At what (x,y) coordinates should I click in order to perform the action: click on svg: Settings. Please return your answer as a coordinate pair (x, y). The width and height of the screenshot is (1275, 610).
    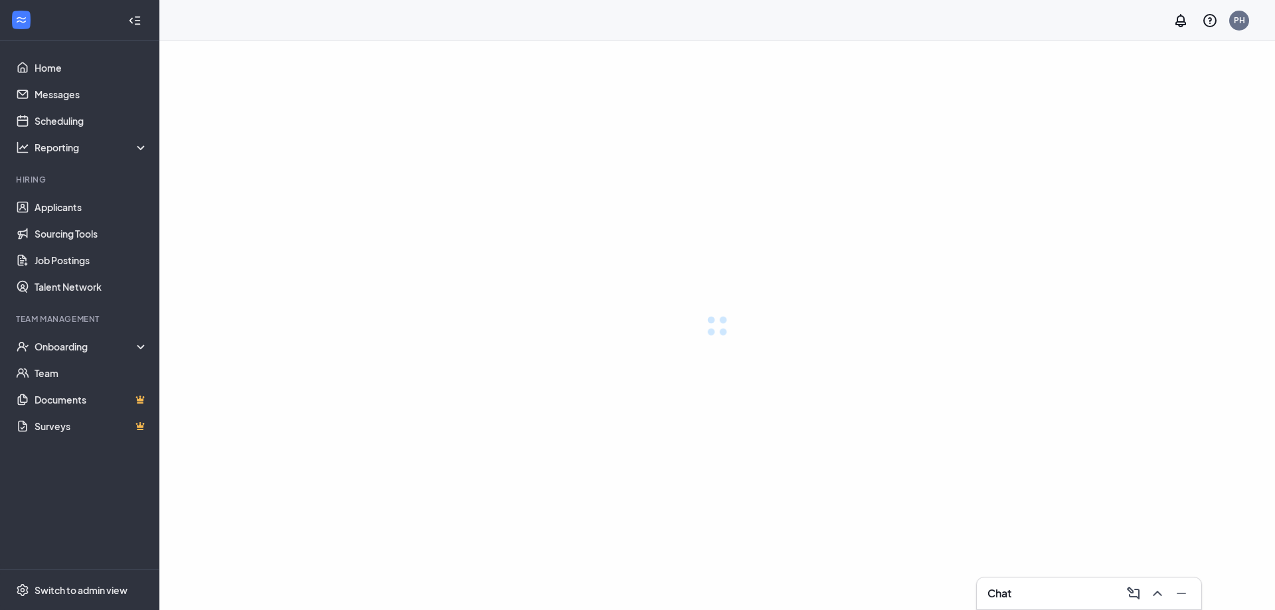
    Looking at the image, I should click on (23, 590).